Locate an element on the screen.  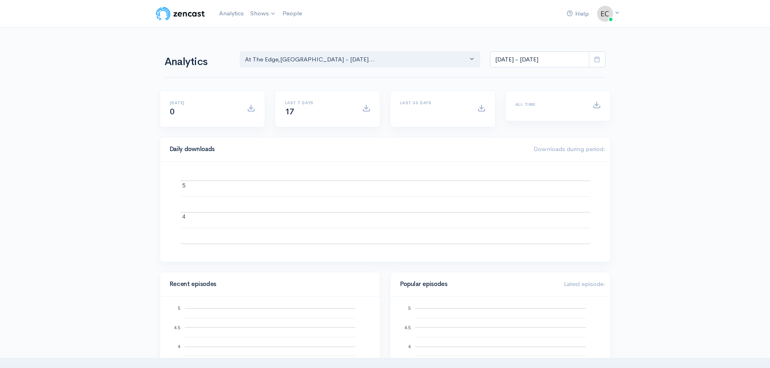
h4: Popular episodes is located at coordinates (477, 284).